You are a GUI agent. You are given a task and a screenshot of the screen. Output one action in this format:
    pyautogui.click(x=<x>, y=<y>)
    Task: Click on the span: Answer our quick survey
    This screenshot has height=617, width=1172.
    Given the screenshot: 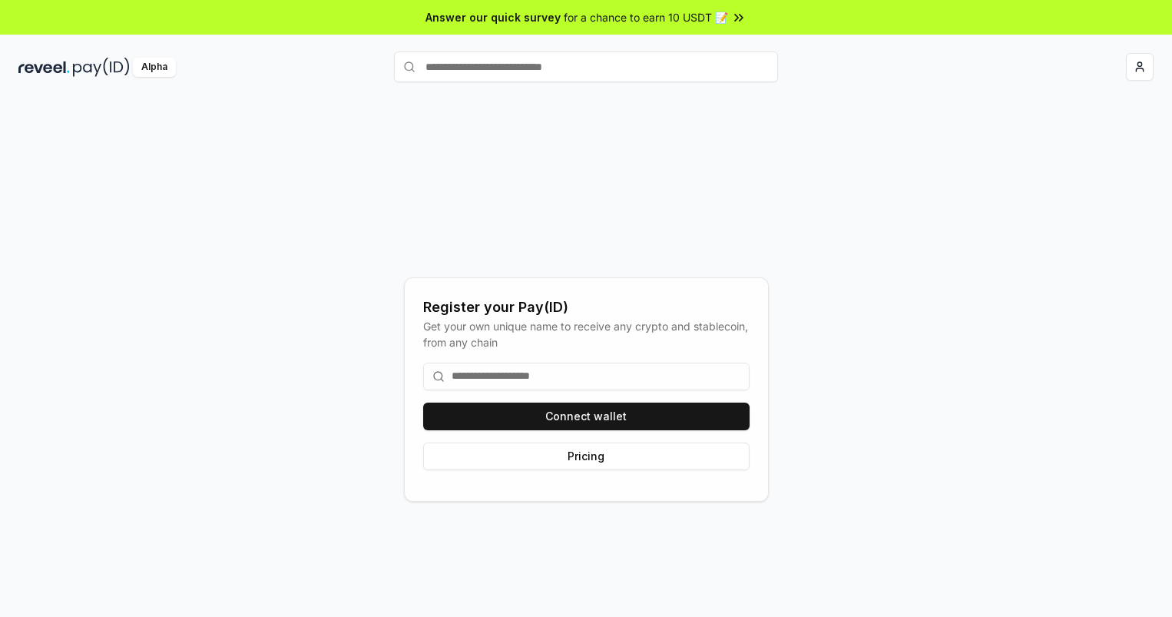 What is the action you would take?
    pyautogui.click(x=493, y=17)
    